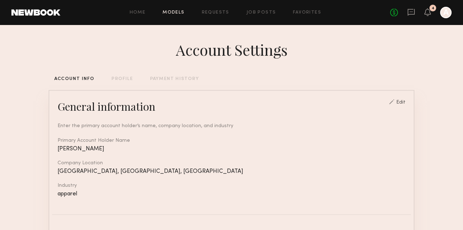  What do you see at coordinates (174, 79) in the screenshot?
I see `div: PAYMENT HISTORY` at bounding box center [174, 79].